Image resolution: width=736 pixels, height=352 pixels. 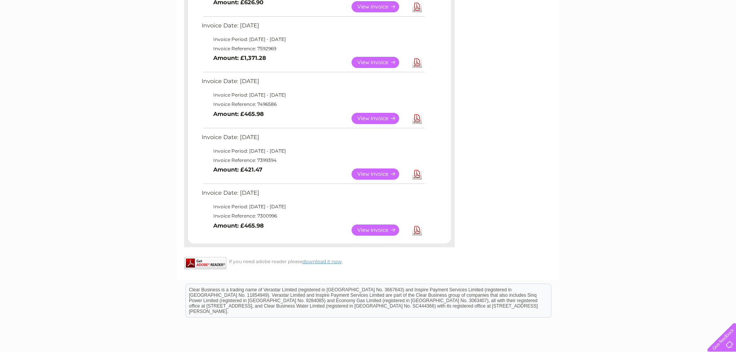 What do you see at coordinates (322, 261) in the screenshot?
I see `a: download it now` at bounding box center [322, 261].